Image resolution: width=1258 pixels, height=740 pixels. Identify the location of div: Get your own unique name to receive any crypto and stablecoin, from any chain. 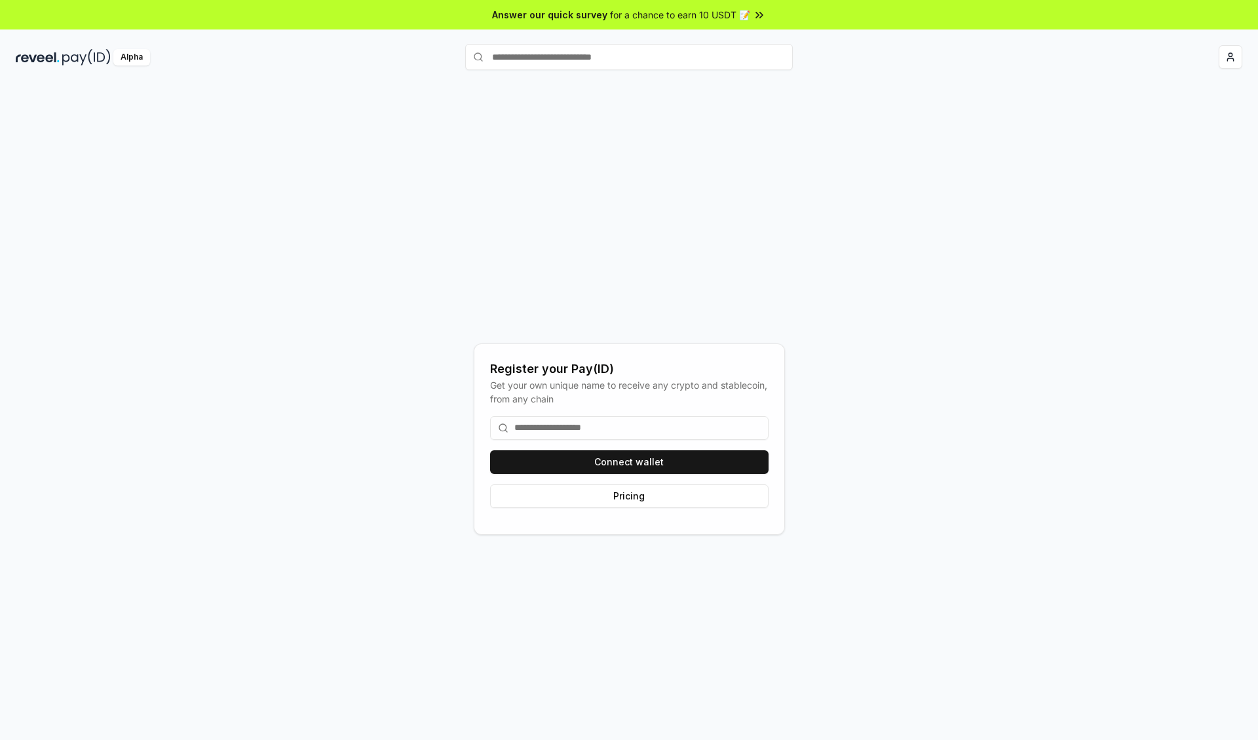
(629, 392).